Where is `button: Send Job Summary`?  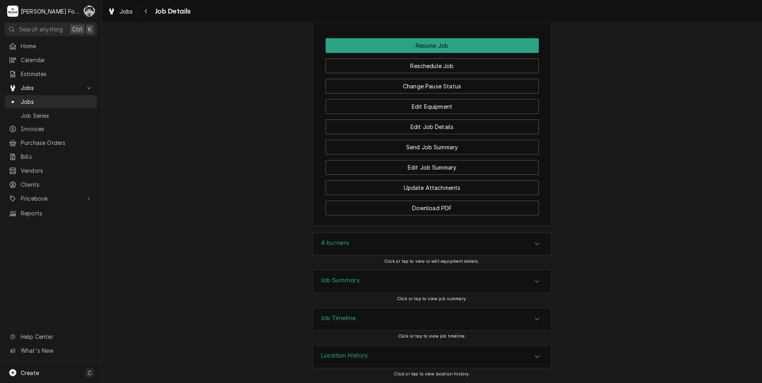
button: Send Job Summary is located at coordinates (432, 147).